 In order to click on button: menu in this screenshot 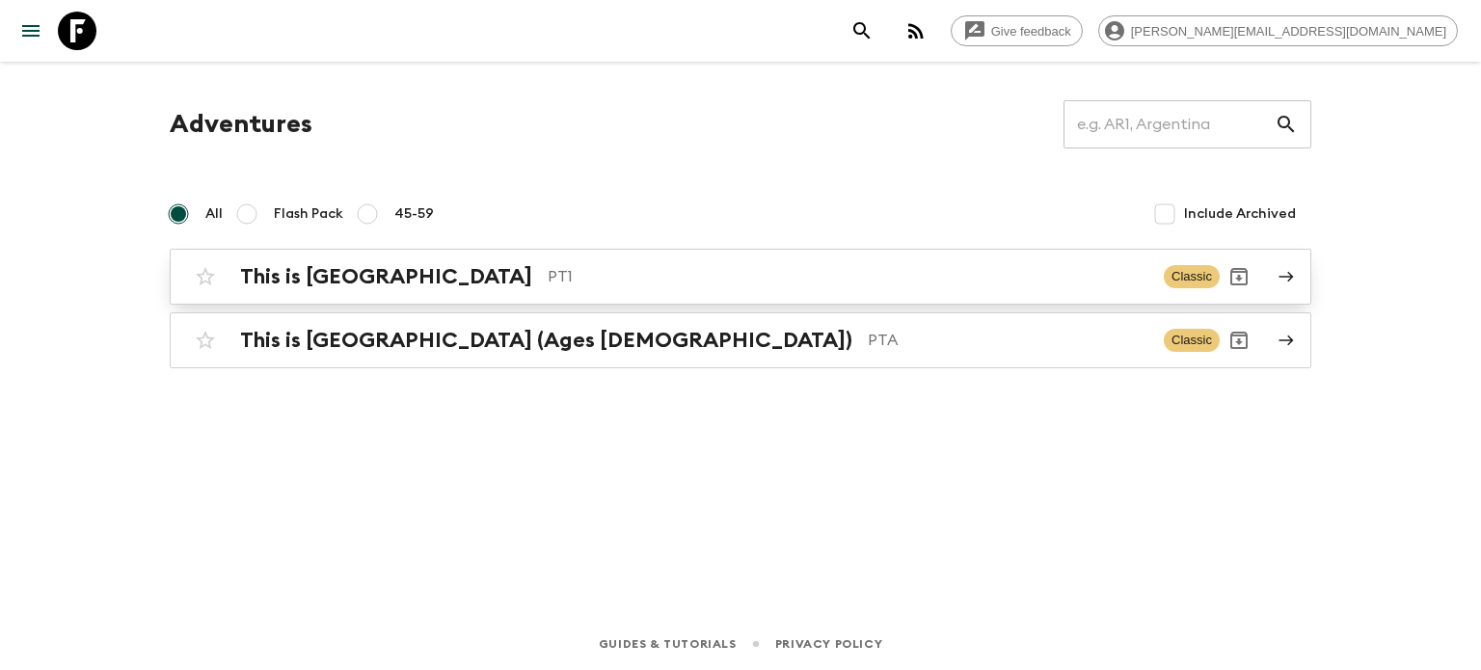, I will do `click(31, 31)`.